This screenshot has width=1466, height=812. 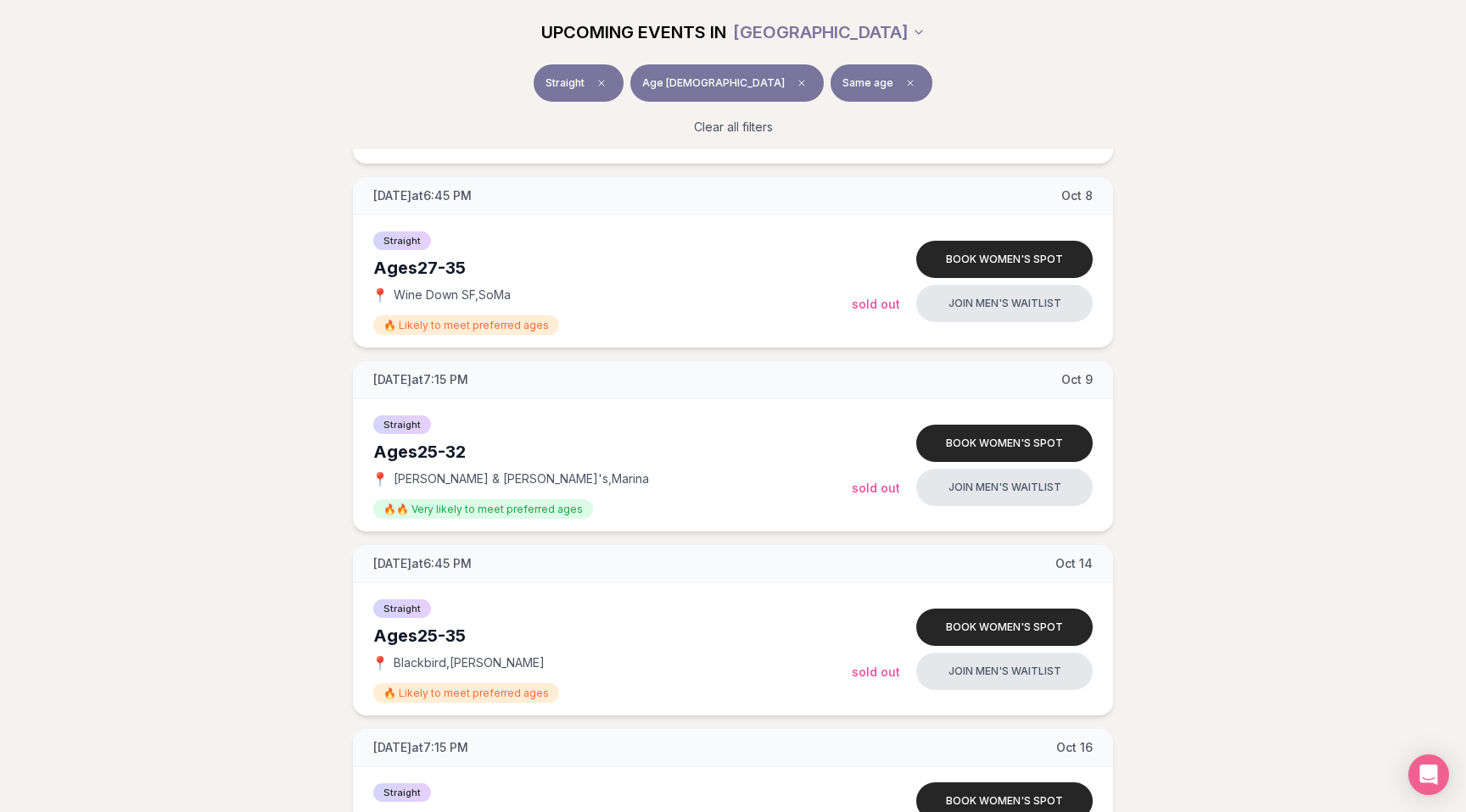 I want to click on button: StraightClear event type filter, so click(x=578, y=83).